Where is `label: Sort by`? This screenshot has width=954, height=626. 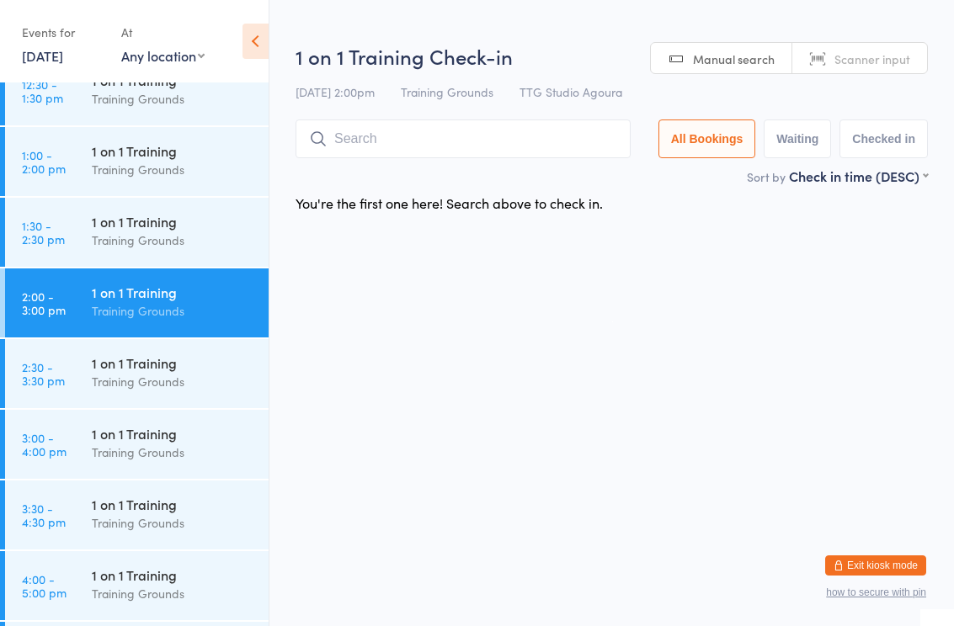 label: Sort by is located at coordinates (766, 177).